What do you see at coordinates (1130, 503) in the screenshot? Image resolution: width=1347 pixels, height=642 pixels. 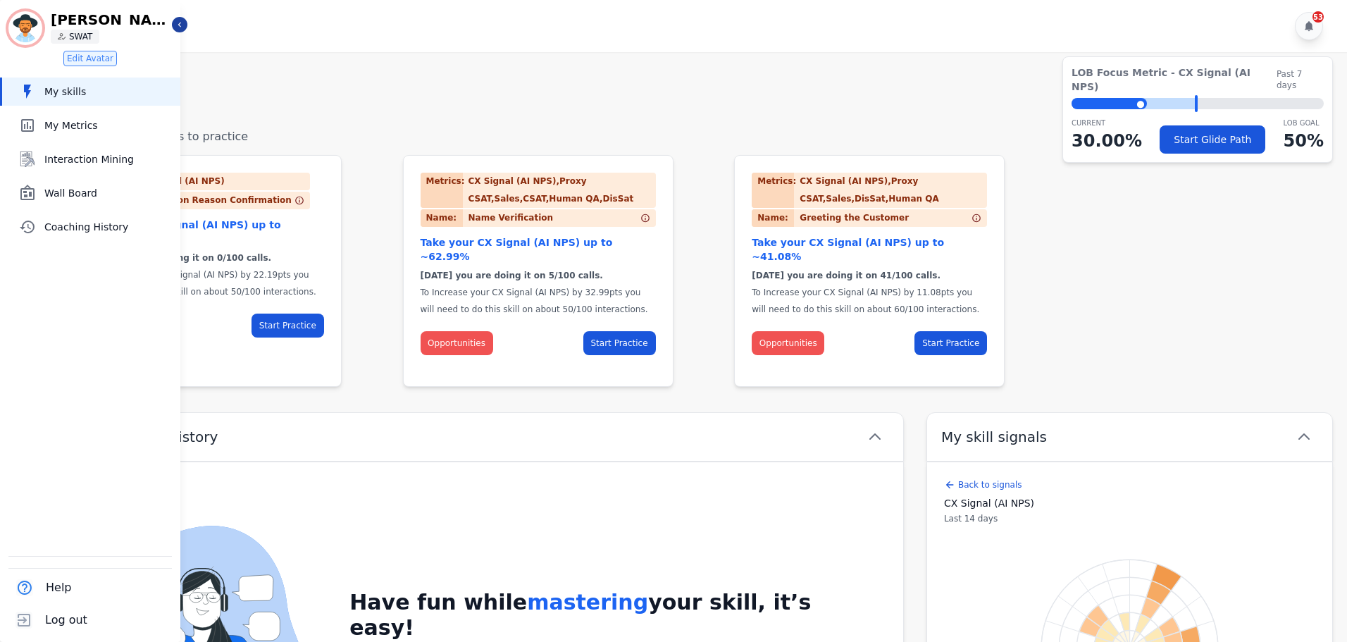 I see `span: CX Signal (AI NPS)` at bounding box center [1130, 503].